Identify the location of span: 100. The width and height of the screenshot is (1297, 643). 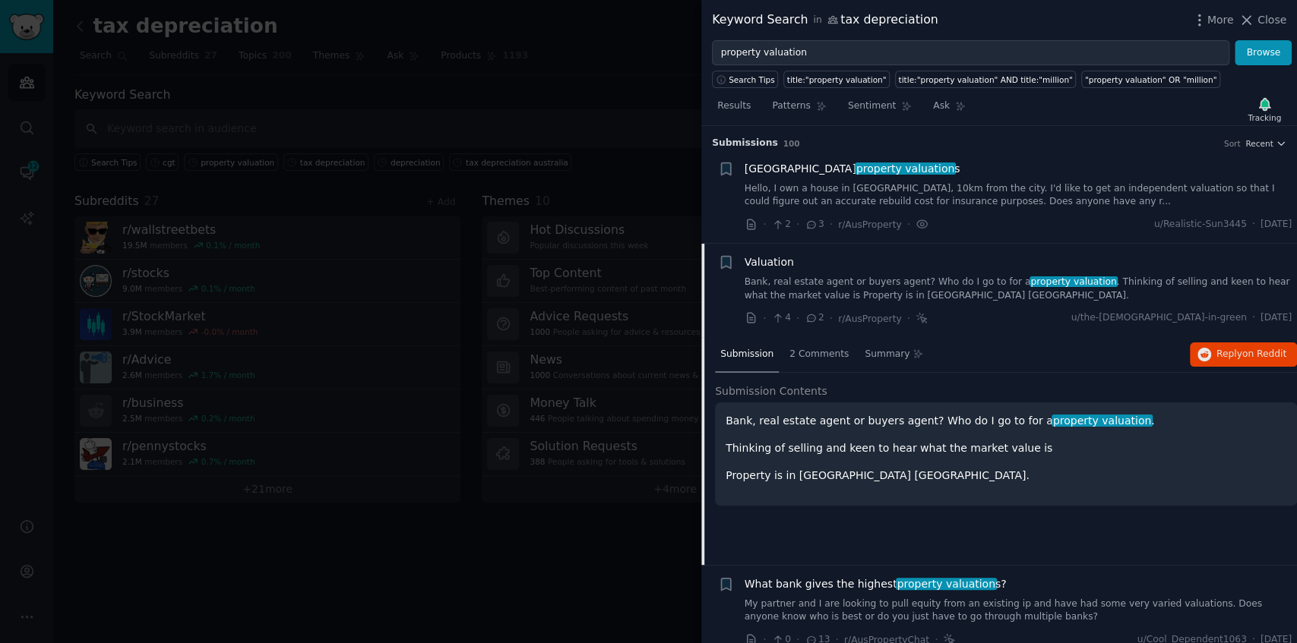
(791, 144).